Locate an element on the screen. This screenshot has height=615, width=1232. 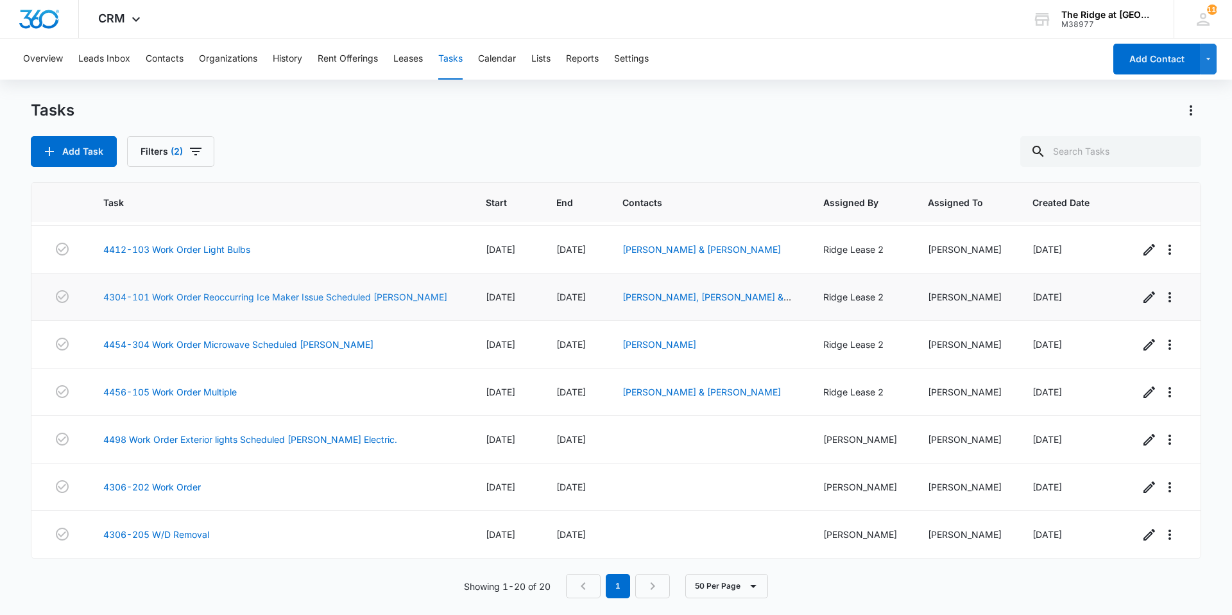
button: Settings is located at coordinates (632, 59).